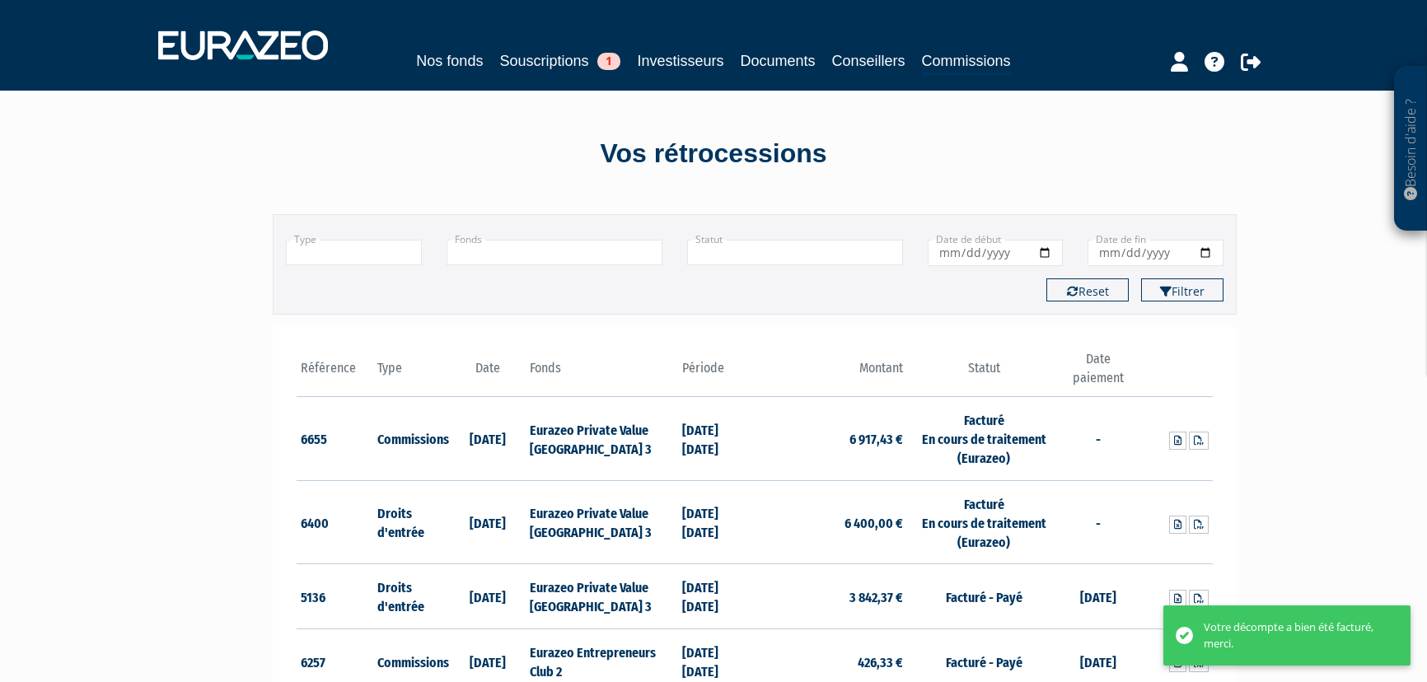 The width and height of the screenshot is (1427, 682). What do you see at coordinates (411, 439) in the screenshot?
I see `td: Commissions` at bounding box center [411, 439].